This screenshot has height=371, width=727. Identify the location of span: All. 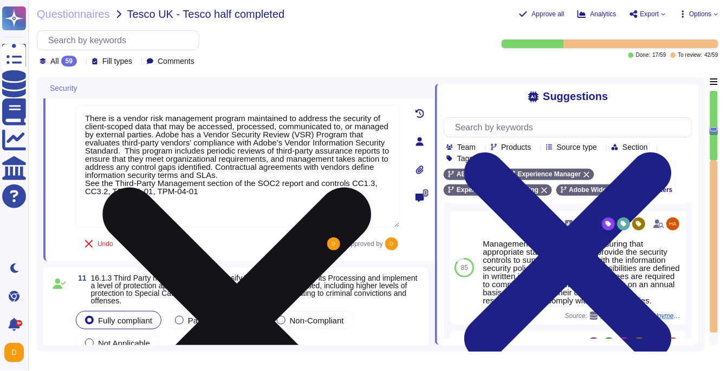
(55, 61).